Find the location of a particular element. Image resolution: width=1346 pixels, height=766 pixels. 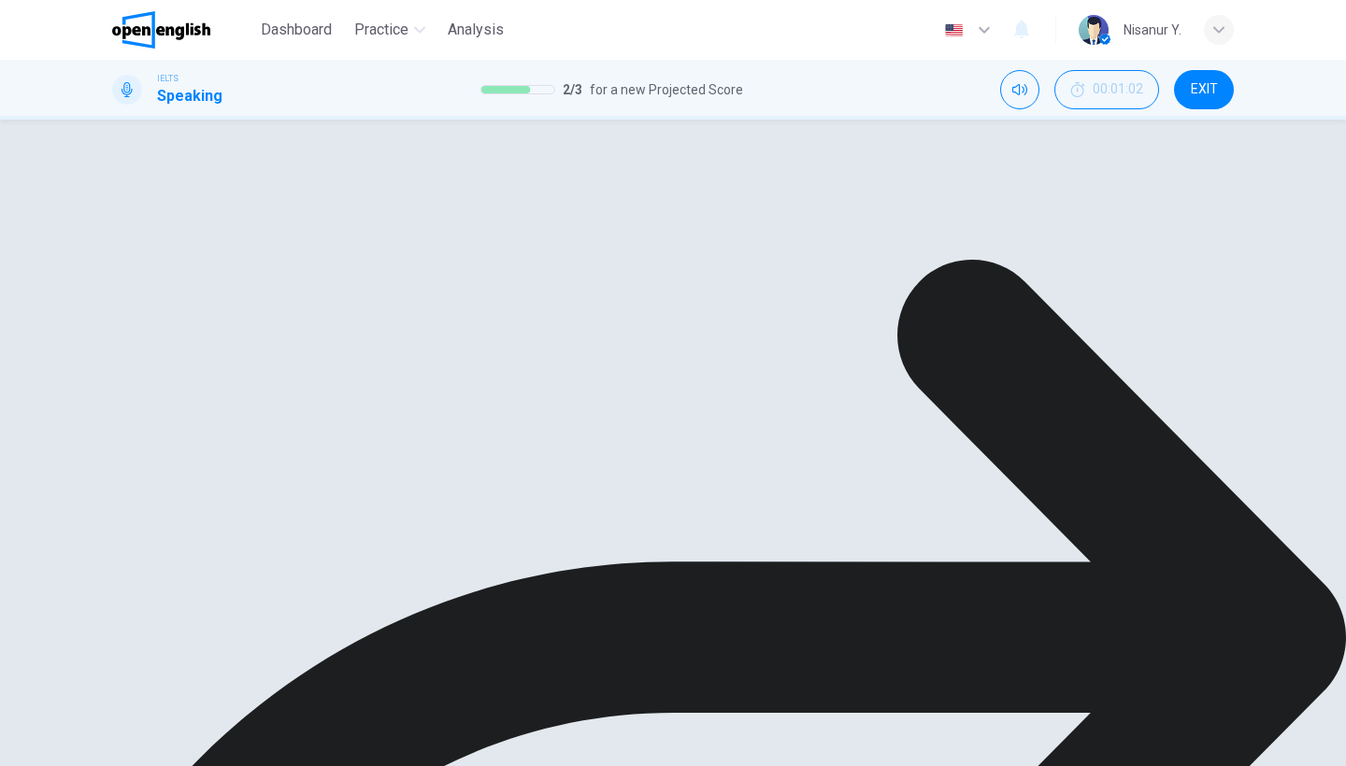

h1: Speaking is located at coordinates (190, 96).